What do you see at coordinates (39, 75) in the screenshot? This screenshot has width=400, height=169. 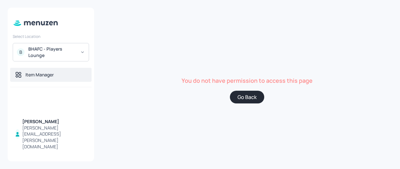 I see `div: Item Manager` at bounding box center [39, 75].